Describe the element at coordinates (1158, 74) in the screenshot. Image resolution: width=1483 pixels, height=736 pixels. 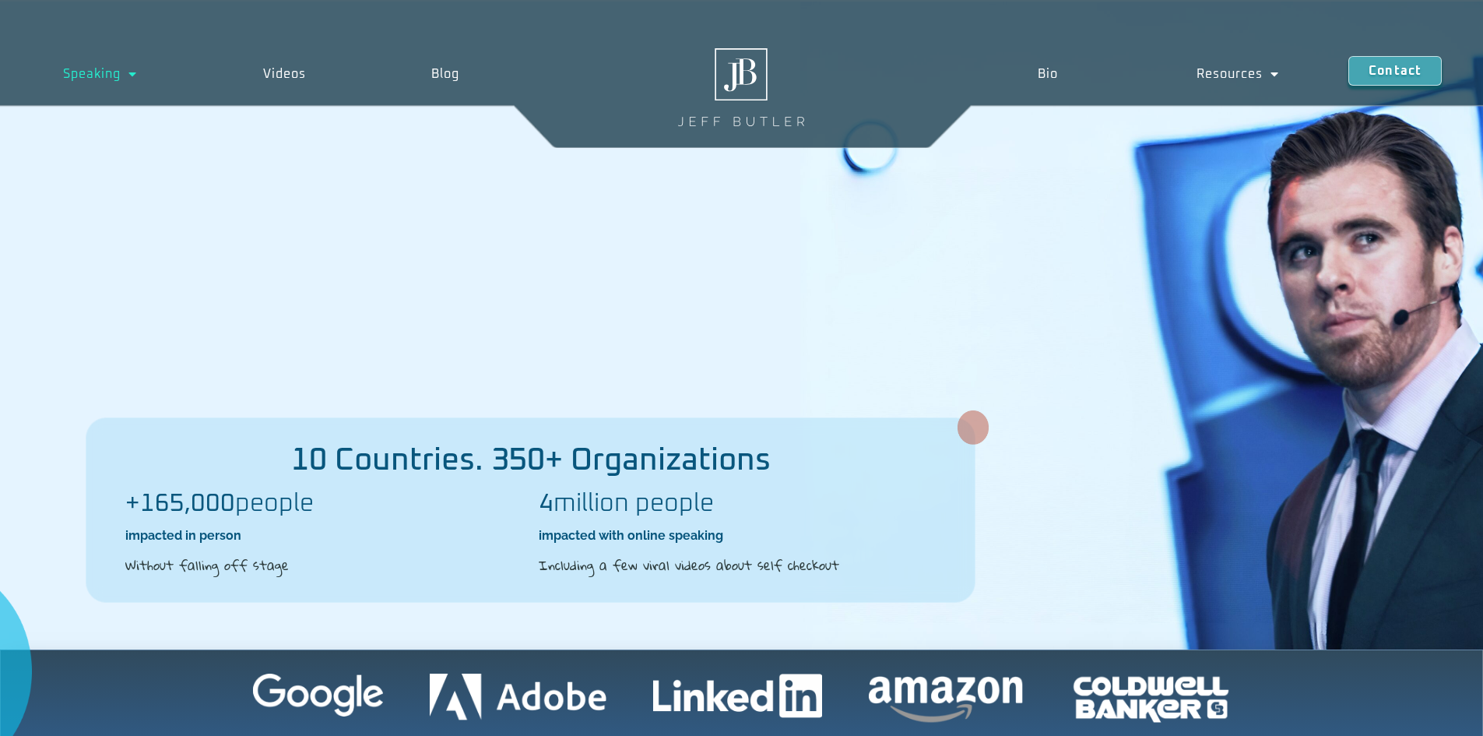
I see `nav: Menu` at that location.